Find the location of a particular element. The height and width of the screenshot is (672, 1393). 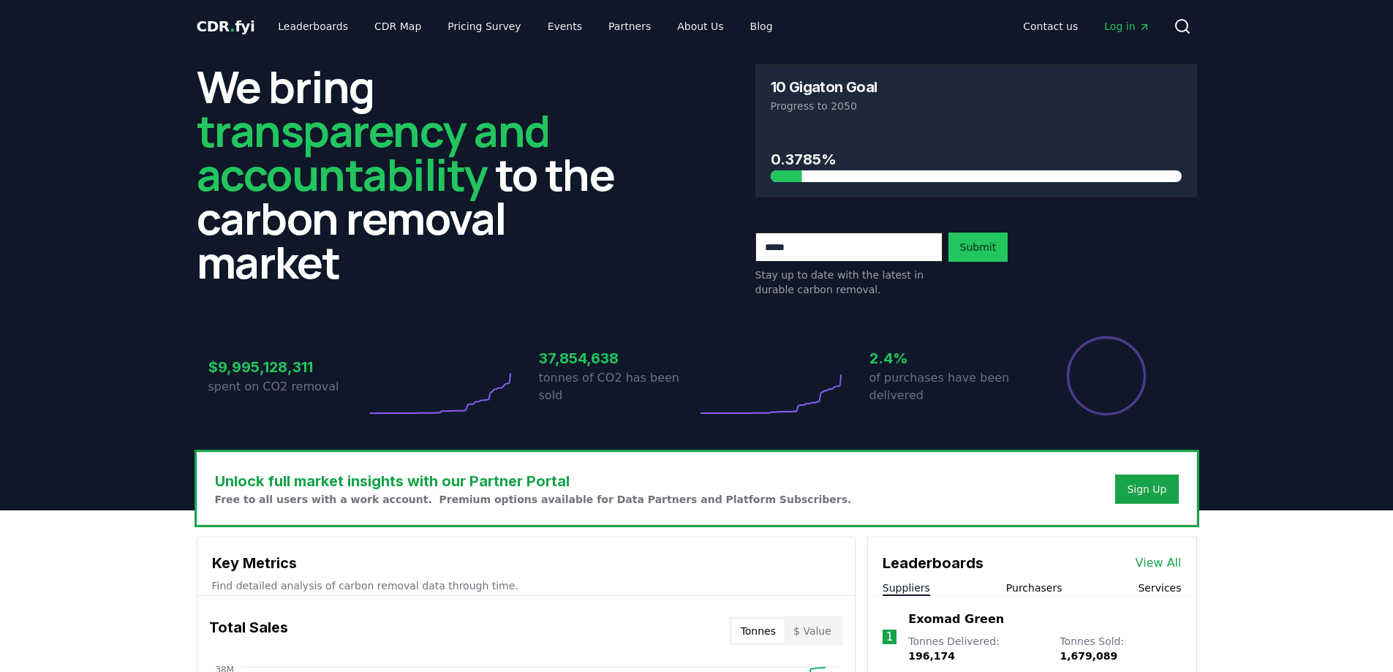

a: Partners is located at coordinates (630, 26).